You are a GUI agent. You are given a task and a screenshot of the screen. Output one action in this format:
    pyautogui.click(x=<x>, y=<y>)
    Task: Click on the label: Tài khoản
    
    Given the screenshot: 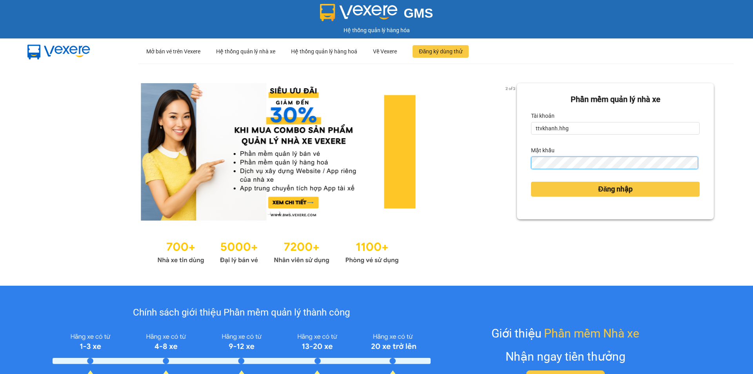 What is the action you would take?
    pyautogui.click(x=543, y=116)
    